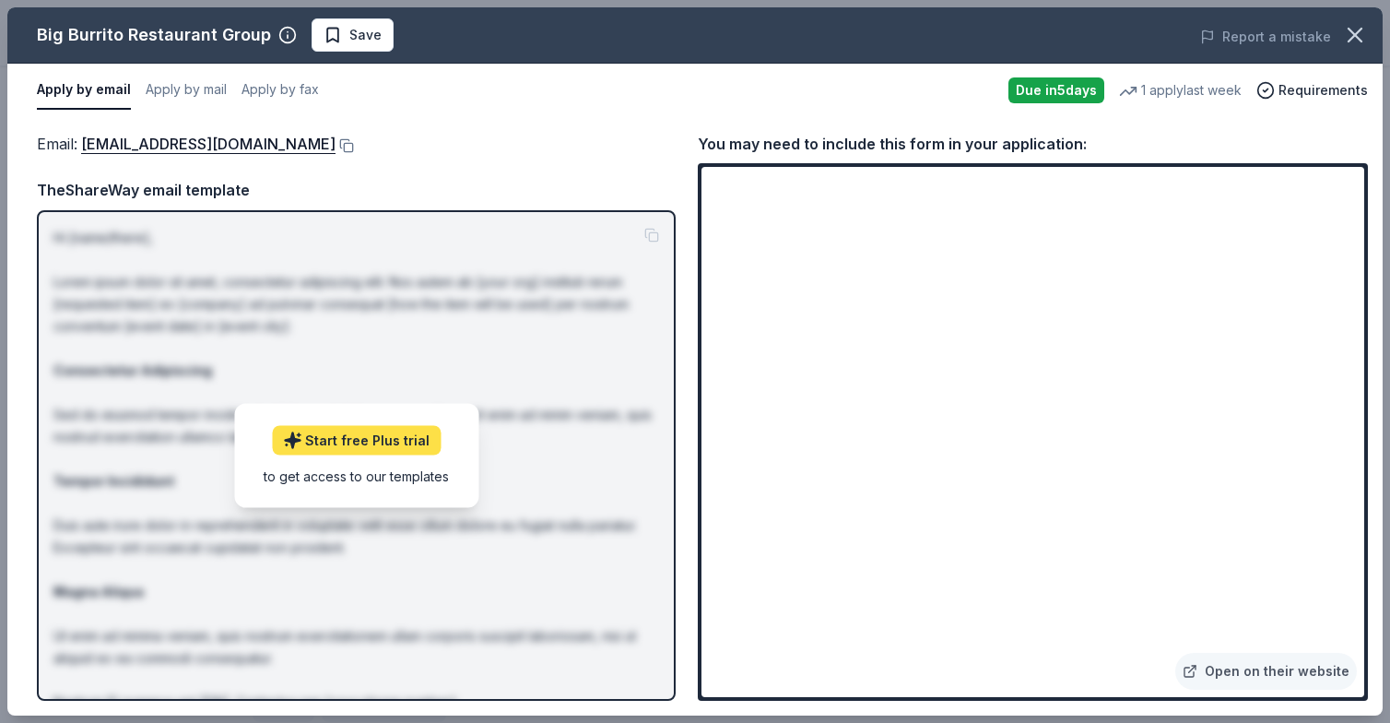  Describe the element at coordinates (1057, 90) in the screenshot. I see `div: Due in 5 days` at that location.